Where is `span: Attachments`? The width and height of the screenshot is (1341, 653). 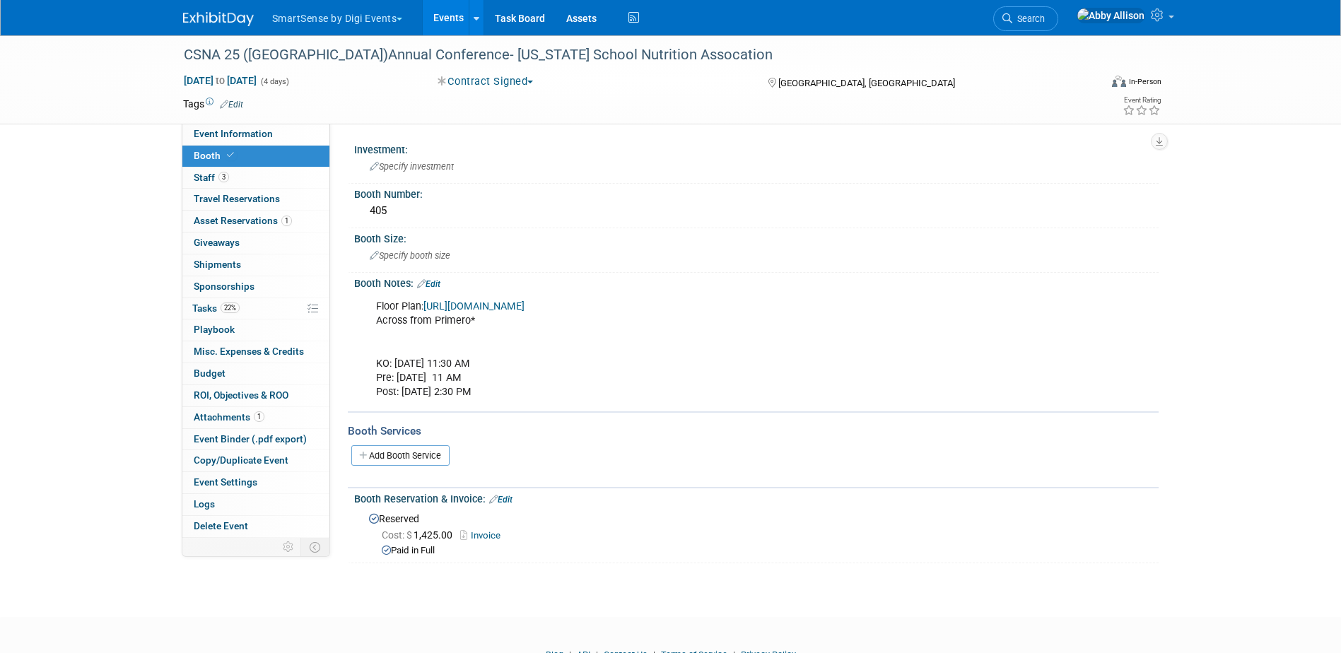
span: Attachments is located at coordinates (229, 417).